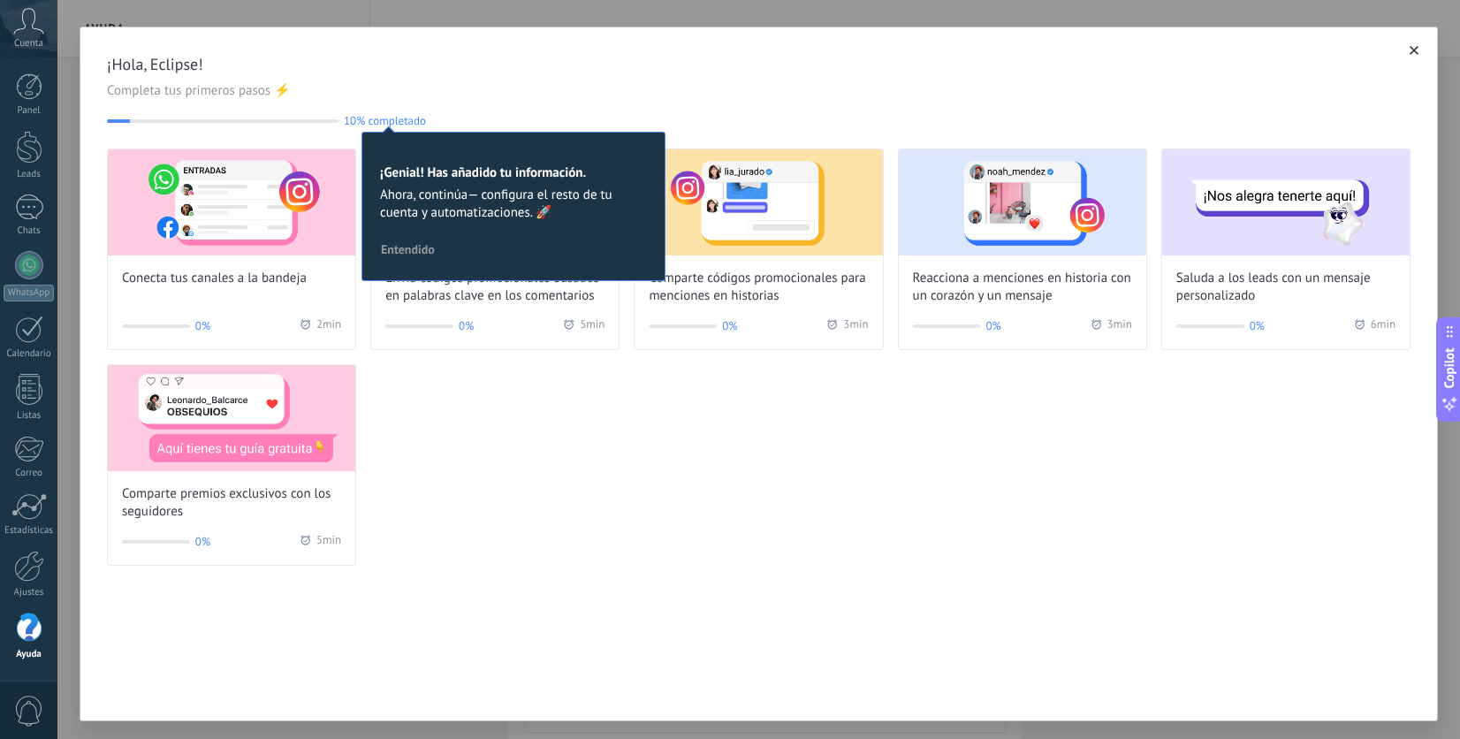 The image size is (1460, 739). Describe the element at coordinates (758, 64) in the screenshot. I see `span: ¡Hola, Eclipse!` at that location.